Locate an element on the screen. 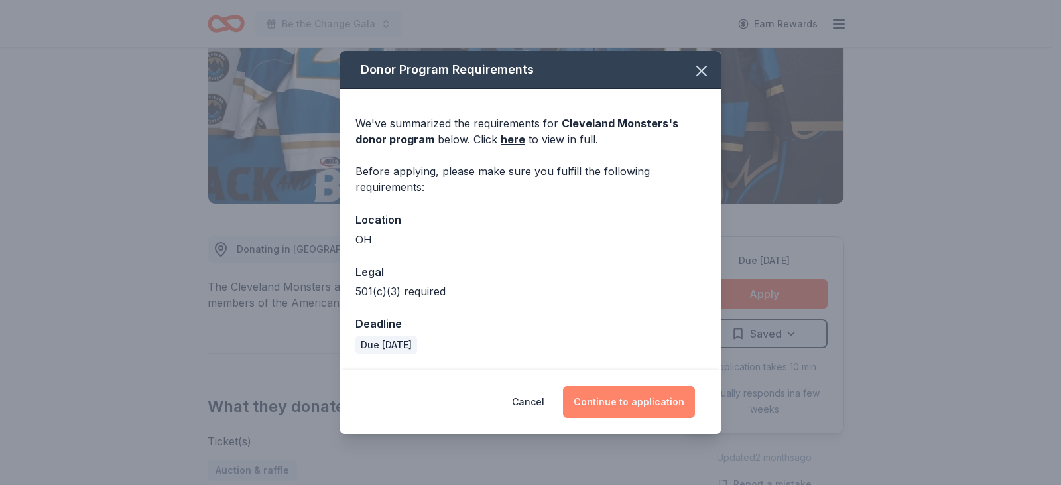  button: Cancel is located at coordinates (528, 402).